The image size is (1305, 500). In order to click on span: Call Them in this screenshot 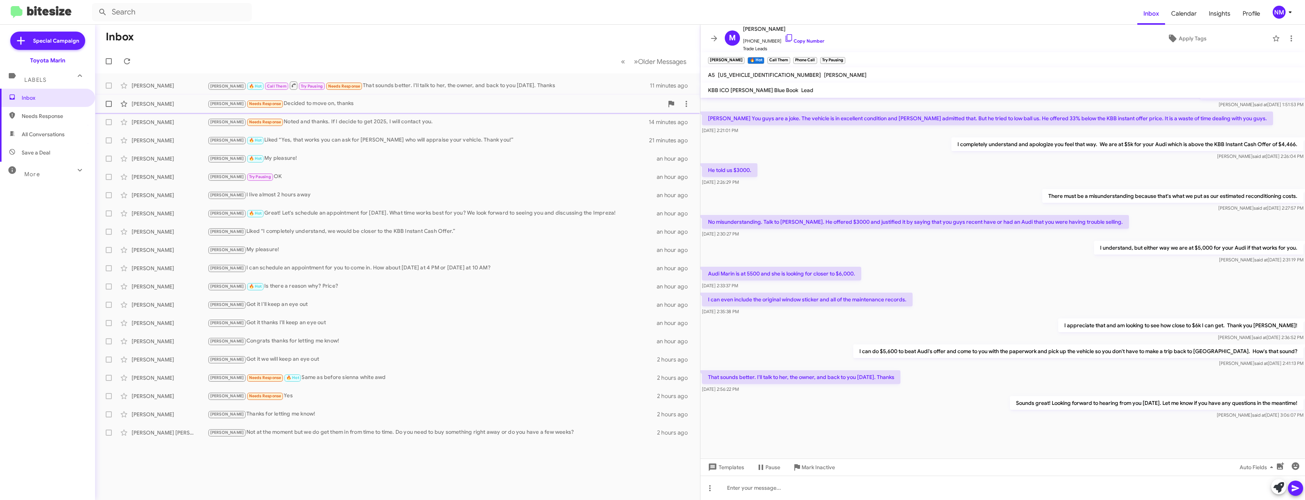, I will do `click(277, 86)`.